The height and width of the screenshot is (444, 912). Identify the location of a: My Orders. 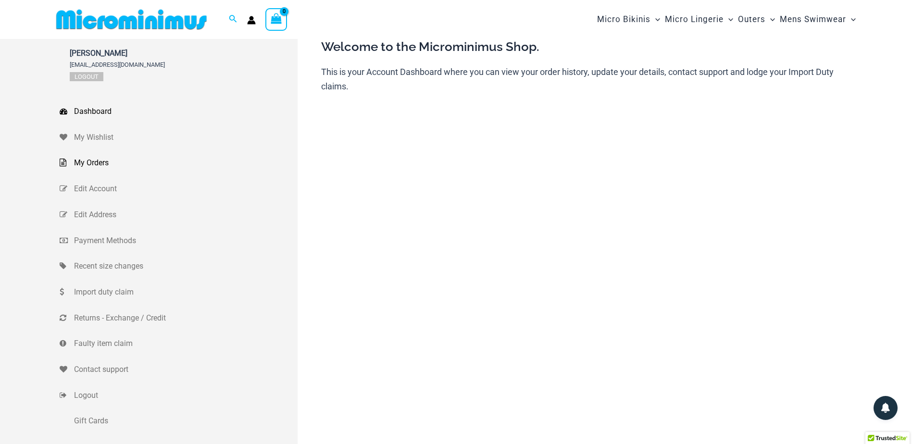
(178, 163).